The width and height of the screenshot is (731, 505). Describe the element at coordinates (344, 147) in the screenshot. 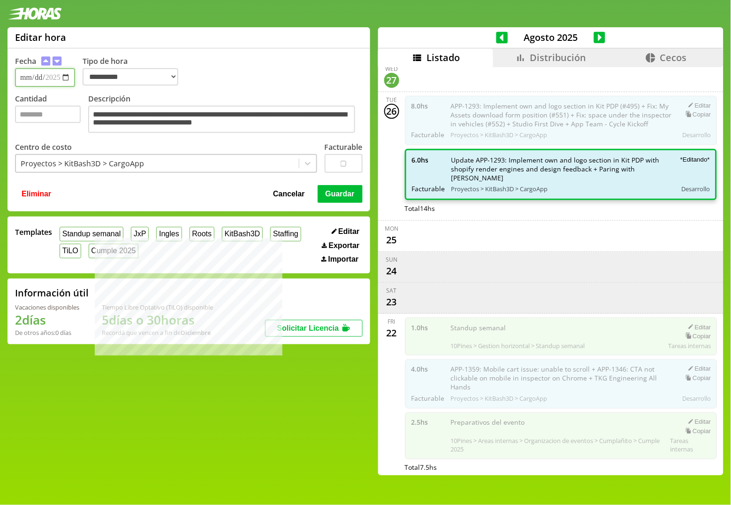

I see `label: Facturable` at that location.